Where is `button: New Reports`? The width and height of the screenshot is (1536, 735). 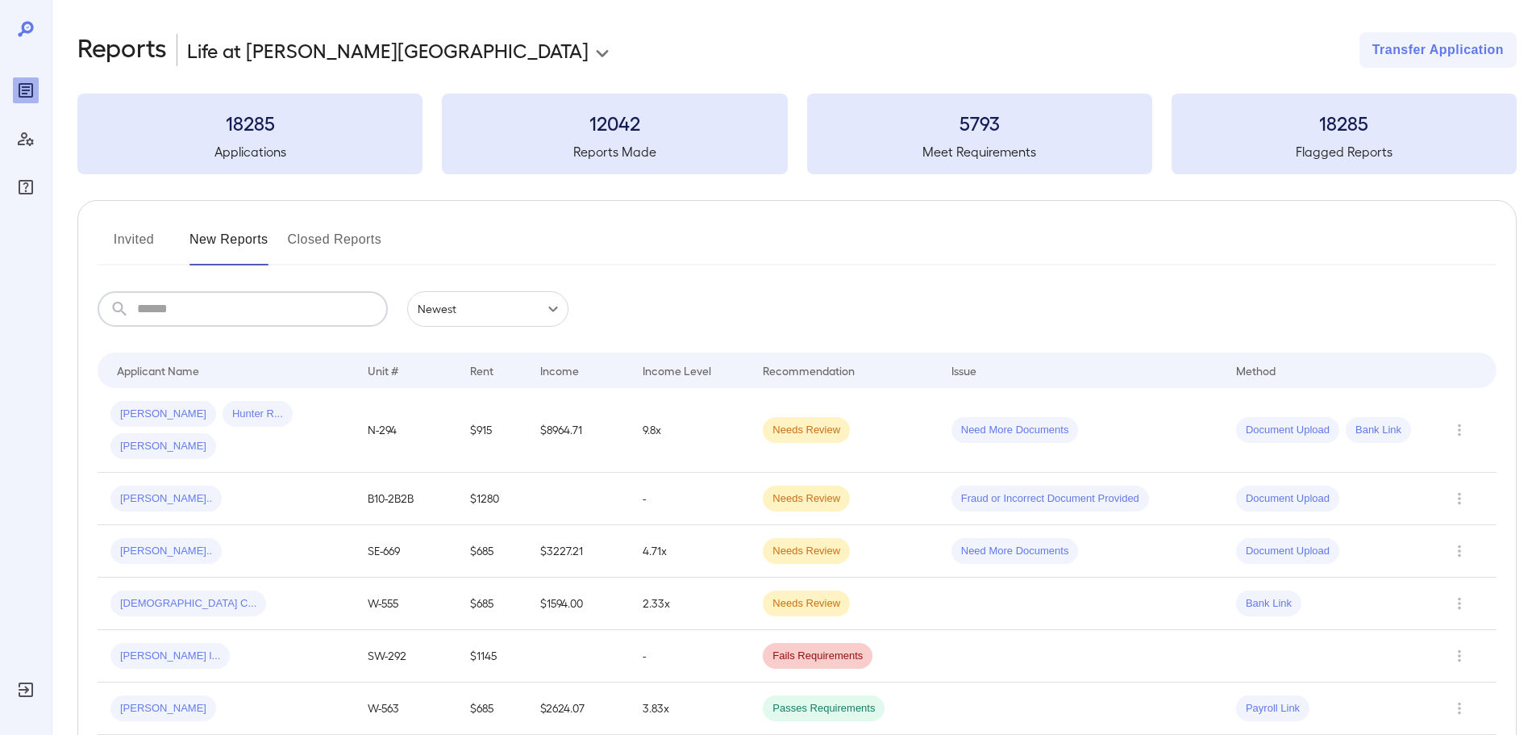
button: New Reports is located at coordinates (229, 246).